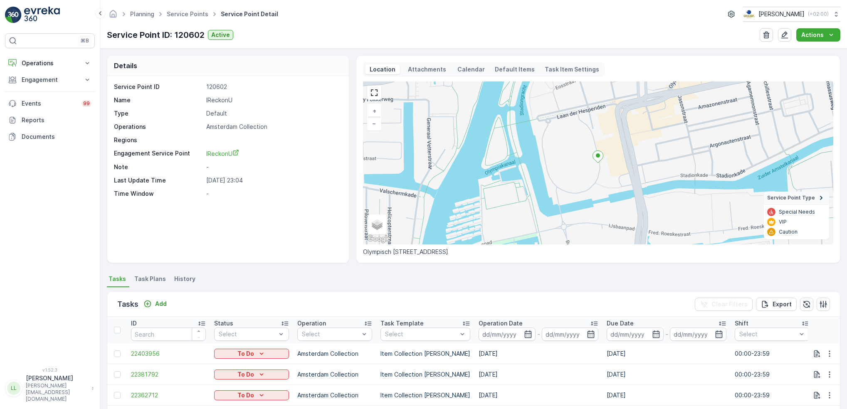  Describe the element at coordinates (158, 100) in the screenshot. I see `p: Name` at that location.